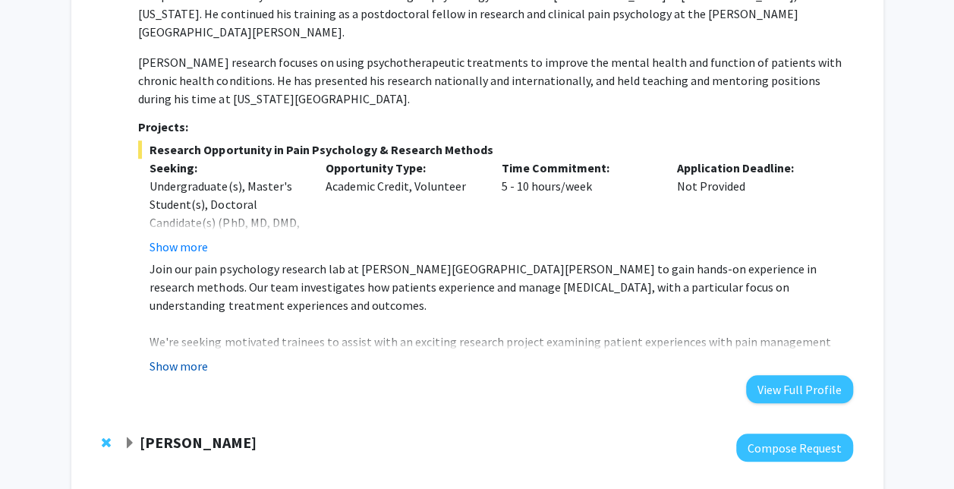  What do you see at coordinates (402, 168) in the screenshot?
I see `p: Opportunity Type:` at bounding box center [402, 168].